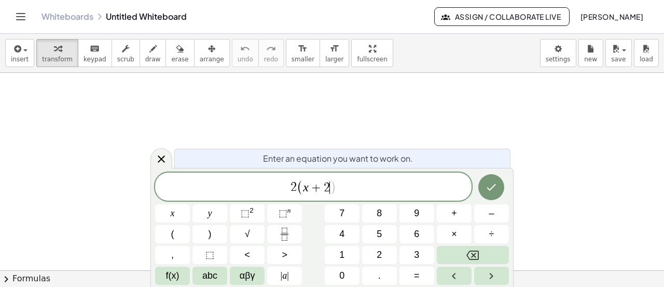 The height and width of the screenshot is (287, 664). What do you see at coordinates (57, 59) in the screenshot?
I see `span: transform` at bounding box center [57, 59].